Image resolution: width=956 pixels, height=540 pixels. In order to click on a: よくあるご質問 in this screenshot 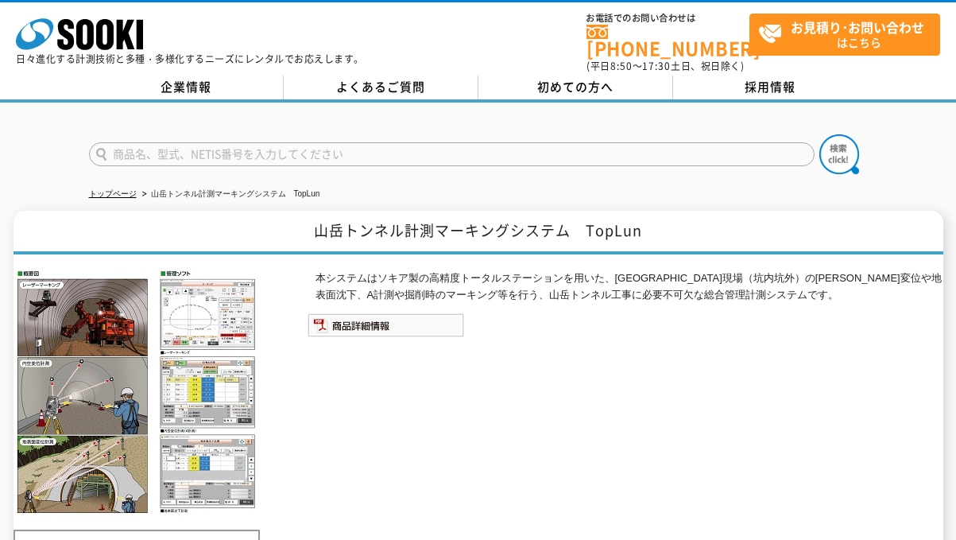, I will do `click(381, 87)`.